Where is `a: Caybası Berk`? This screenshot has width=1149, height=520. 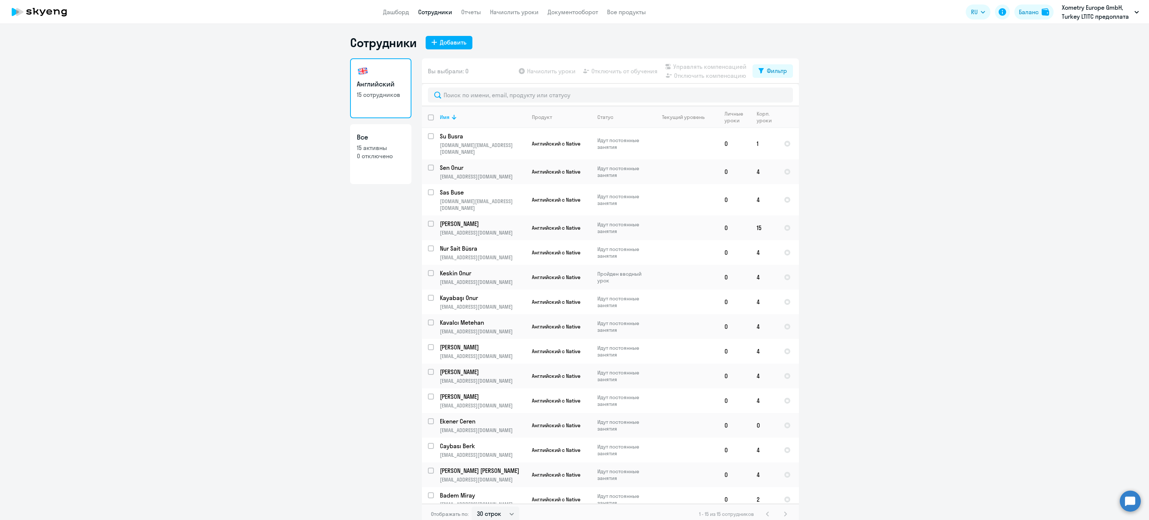
a: Caybası Berk is located at coordinates (482, 446).